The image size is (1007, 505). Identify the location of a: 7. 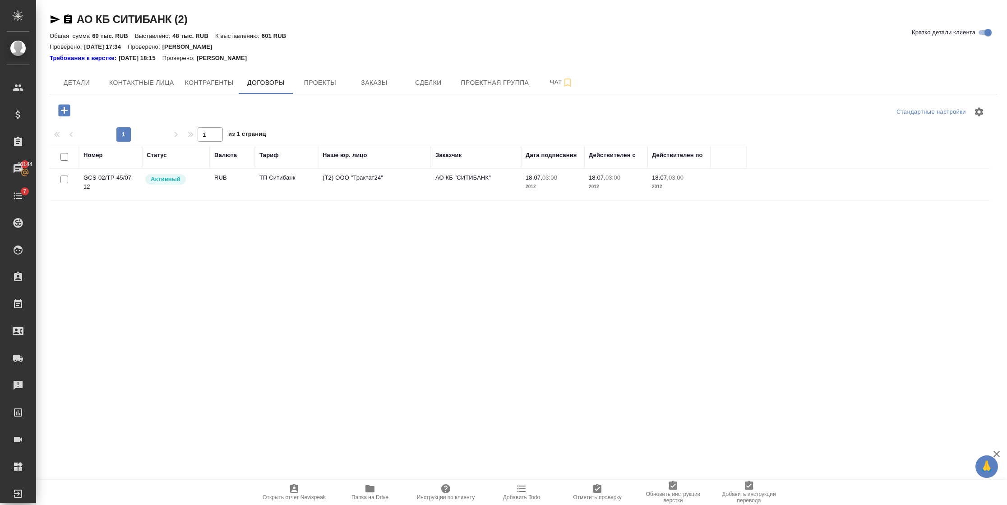
(18, 196).